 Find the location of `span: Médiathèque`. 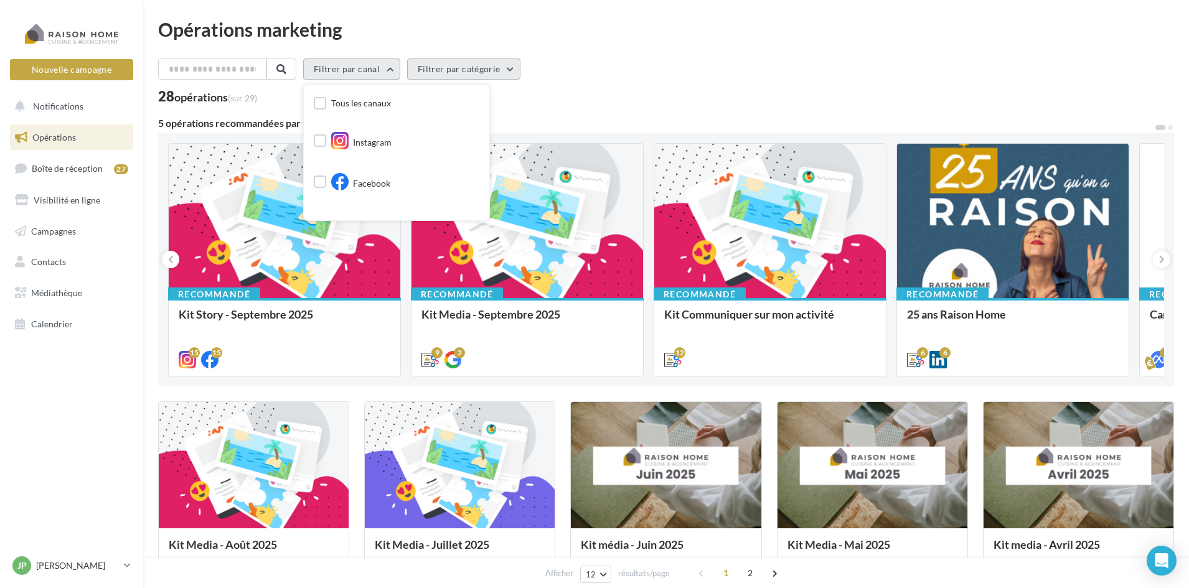

span: Médiathèque is located at coordinates (57, 292).